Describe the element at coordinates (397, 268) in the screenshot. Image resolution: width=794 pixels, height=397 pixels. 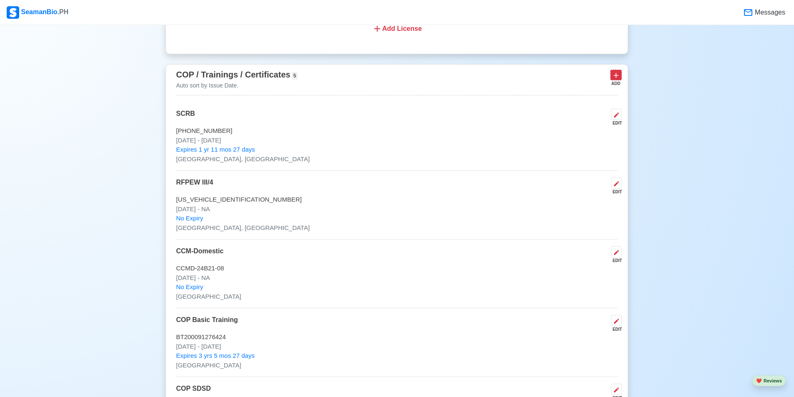
I see `p: CCMD-24B21-08` at that location.